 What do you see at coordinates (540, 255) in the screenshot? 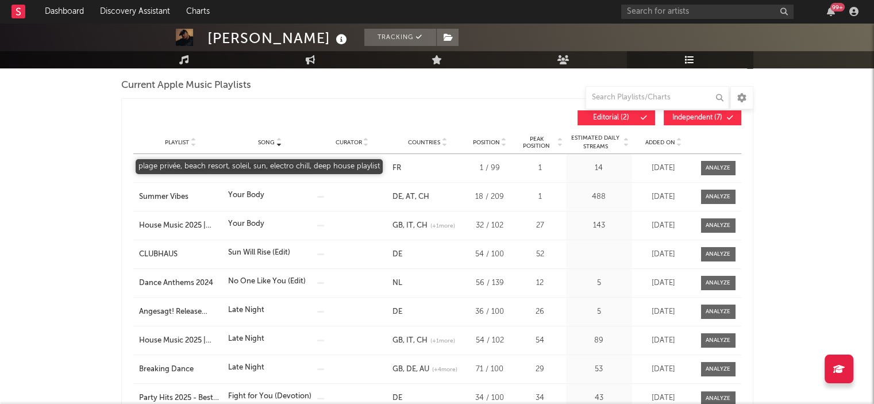
I see `div: 52` at bounding box center [540, 255].